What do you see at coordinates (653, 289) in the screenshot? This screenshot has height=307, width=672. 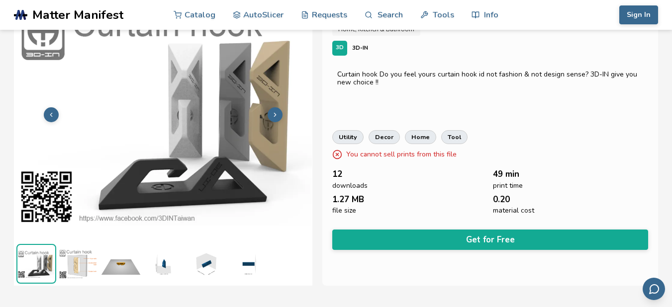 I see `button: Send feedback via email` at bounding box center [653, 289].